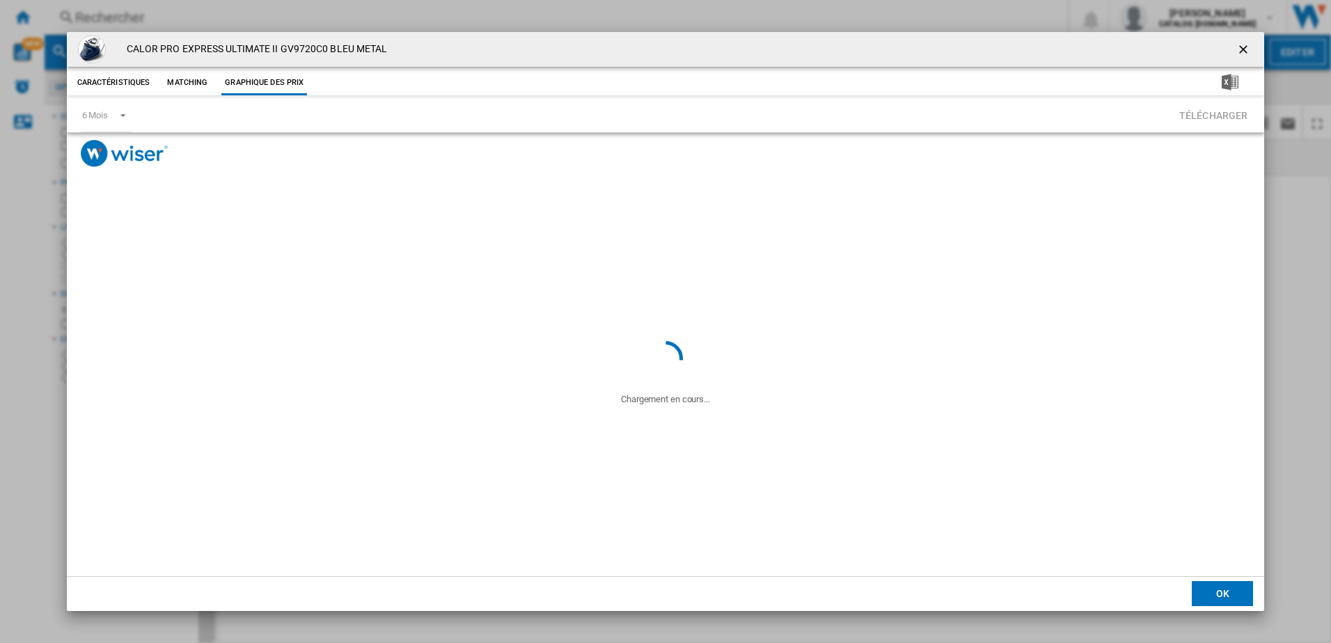 The width and height of the screenshot is (1331, 643). I want to click on button: OK, so click(1222, 594).